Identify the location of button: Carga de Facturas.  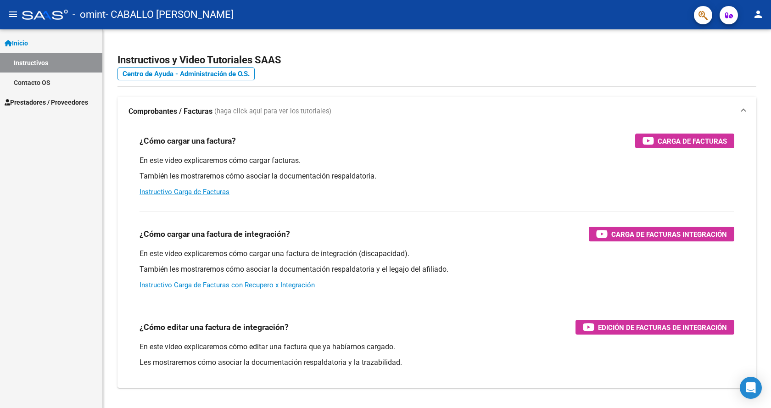
(684, 141).